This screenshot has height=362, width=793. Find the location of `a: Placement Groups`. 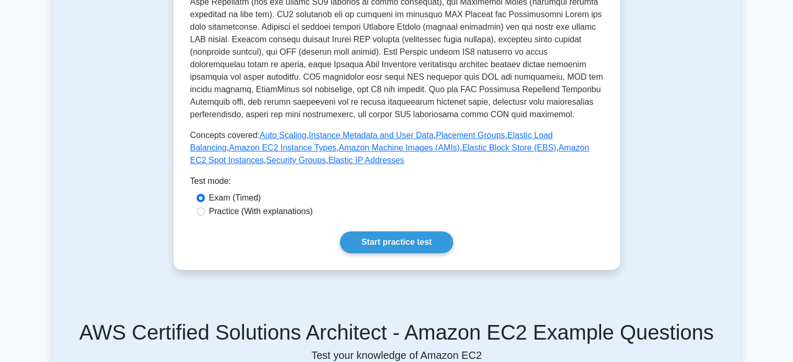

a: Placement Groups is located at coordinates (470, 135).